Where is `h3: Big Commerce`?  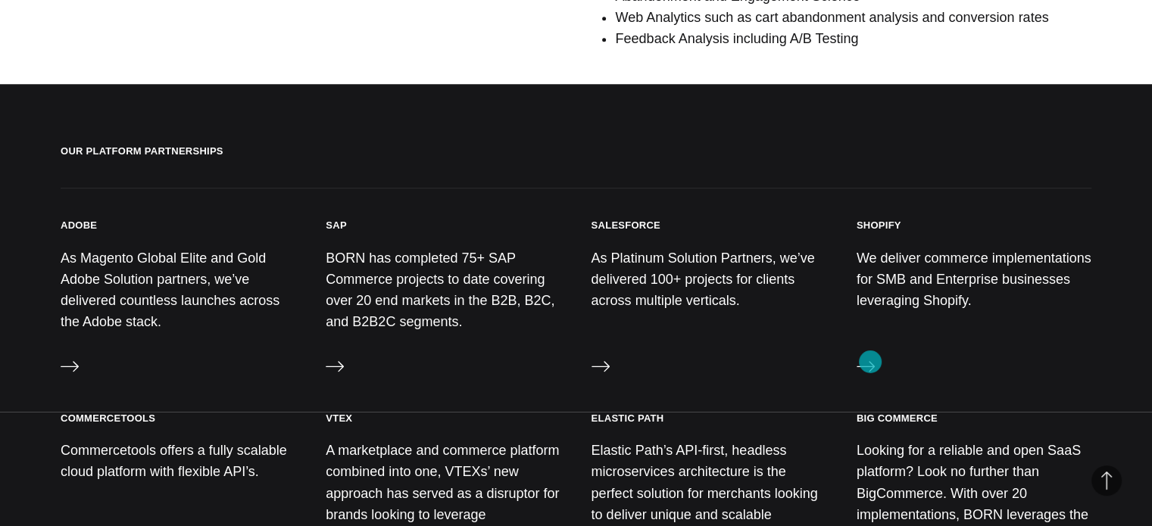
h3: Big Commerce is located at coordinates (897, 418).